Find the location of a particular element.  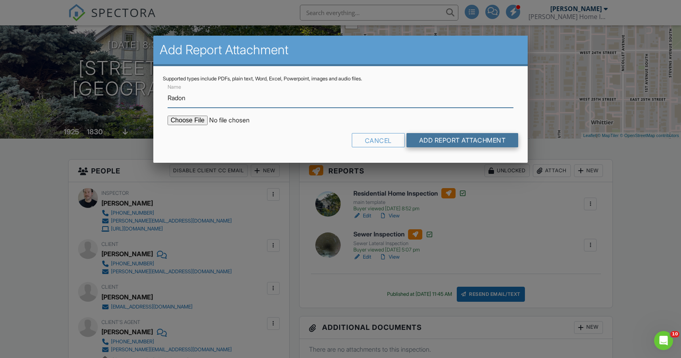

input: Add Report Attachment is located at coordinates (462, 140).